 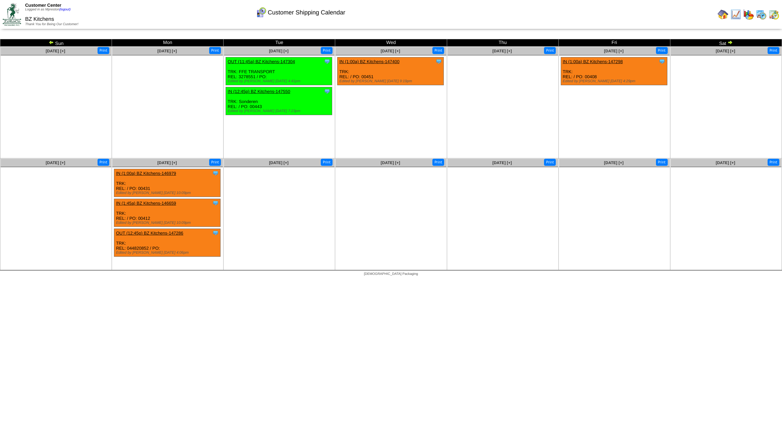 What do you see at coordinates (391, 43) in the screenshot?
I see `td: Wed` at bounding box center [391, 43].